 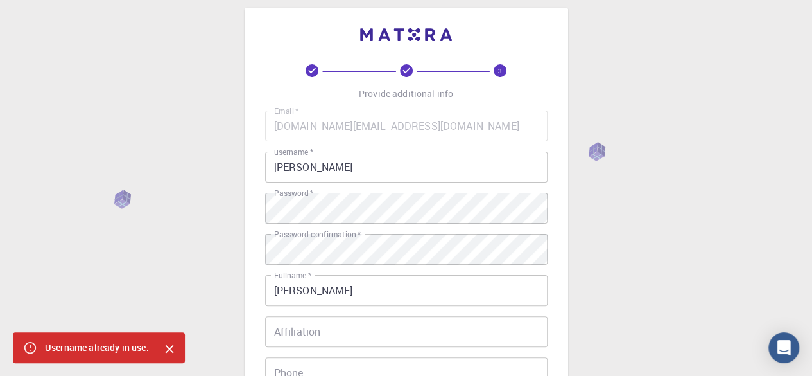 What do you see at coordinates (406, 94) in the screenshot?
I see `p: Provide additional info` at bounding box center [406, 94].